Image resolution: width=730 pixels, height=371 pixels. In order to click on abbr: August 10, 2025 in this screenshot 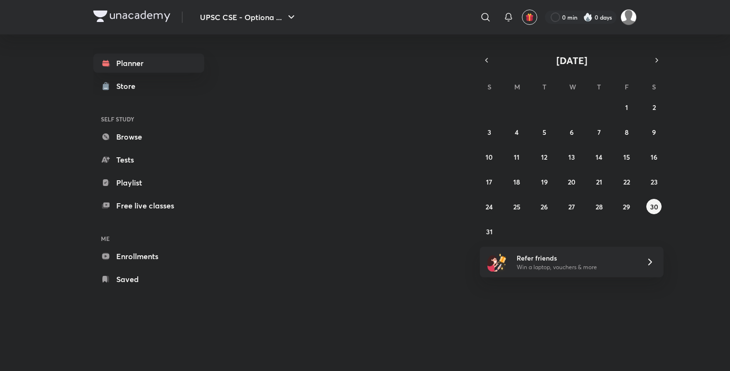, I will do `click(489, 157)`.